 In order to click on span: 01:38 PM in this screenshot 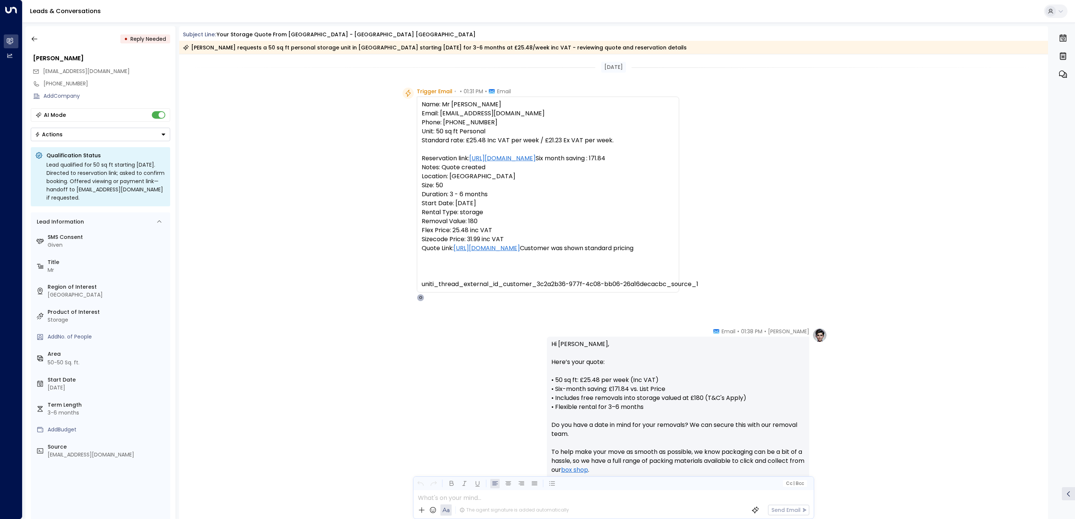, I will do `click(751, 332)`.